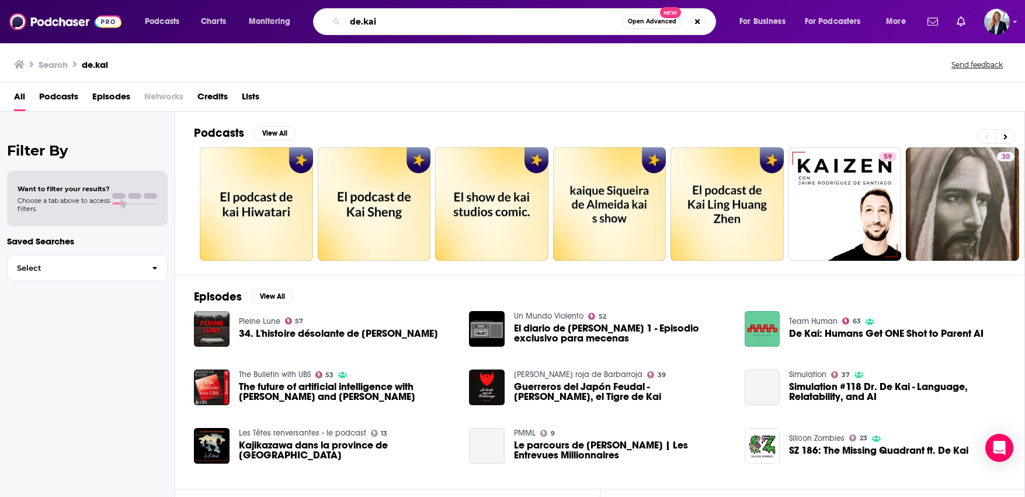 The image size is (1025, 497). What do you see at coordinates (763, 328) in the screenshot?
I see `img: De Kai: Humans Get ONE Shot to Parent AI` at bounding box center [763, 328].